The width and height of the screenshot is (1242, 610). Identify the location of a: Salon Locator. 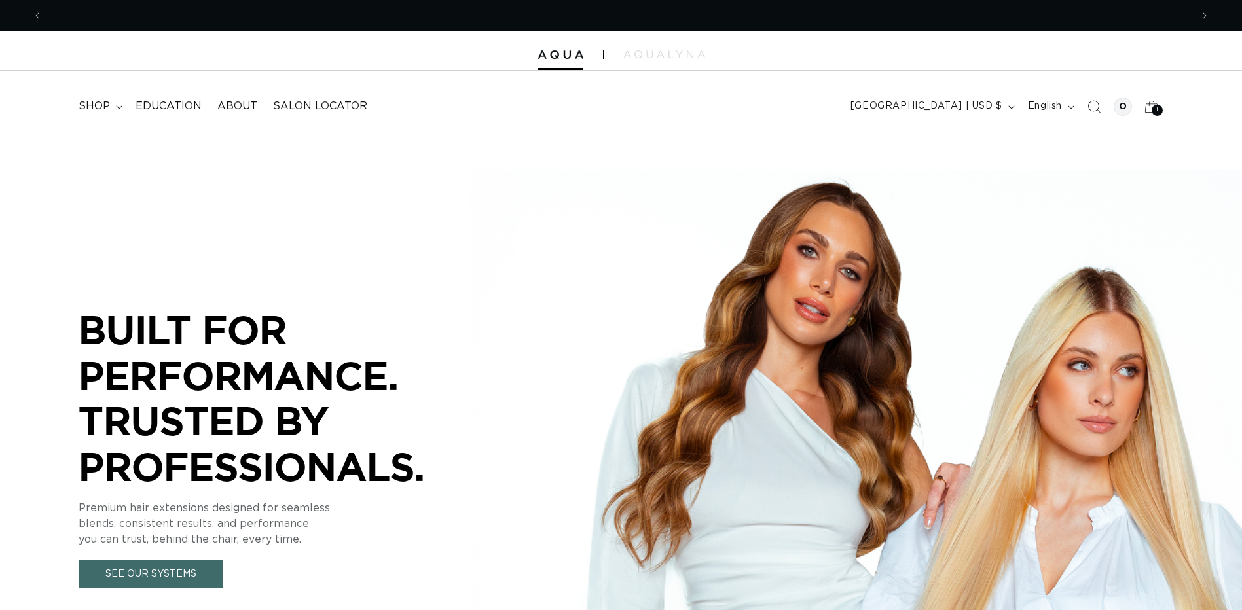
(320, 106).